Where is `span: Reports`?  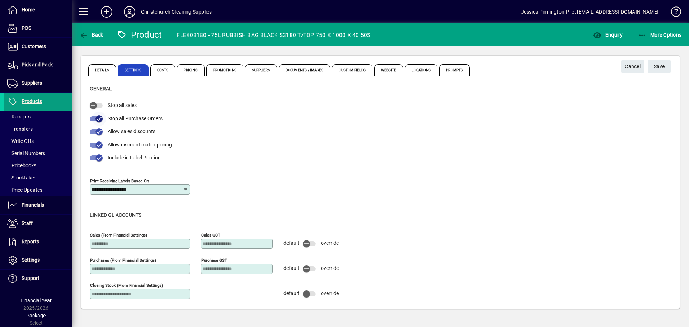
span: Reports is located at coordinates (30, 241).